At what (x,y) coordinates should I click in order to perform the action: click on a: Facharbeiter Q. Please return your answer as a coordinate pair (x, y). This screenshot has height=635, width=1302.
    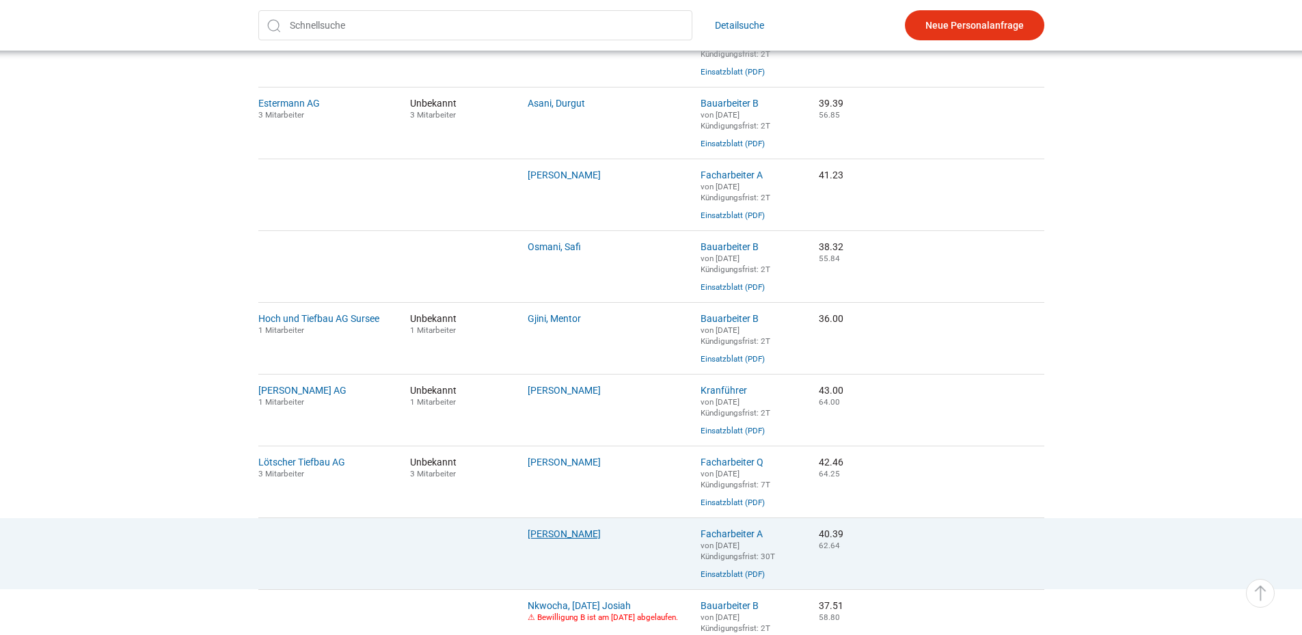
    Looking at the image, I should click on (732, 462).